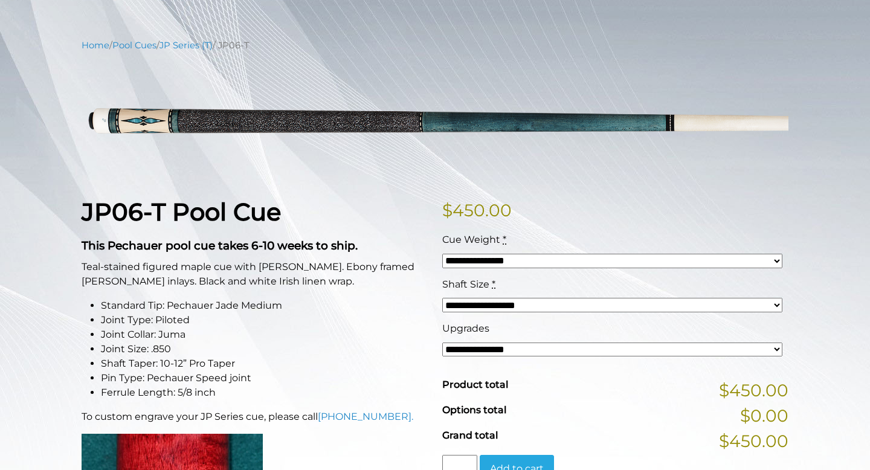 This screenshot has width=870, height=470. I want to click on span: Product total, so click(475, 384).